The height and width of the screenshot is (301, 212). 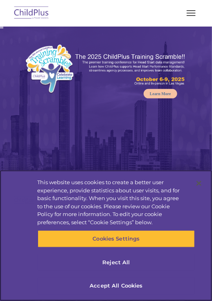 I want to click on button: Cookies Settings, so click(x=116, y=239).